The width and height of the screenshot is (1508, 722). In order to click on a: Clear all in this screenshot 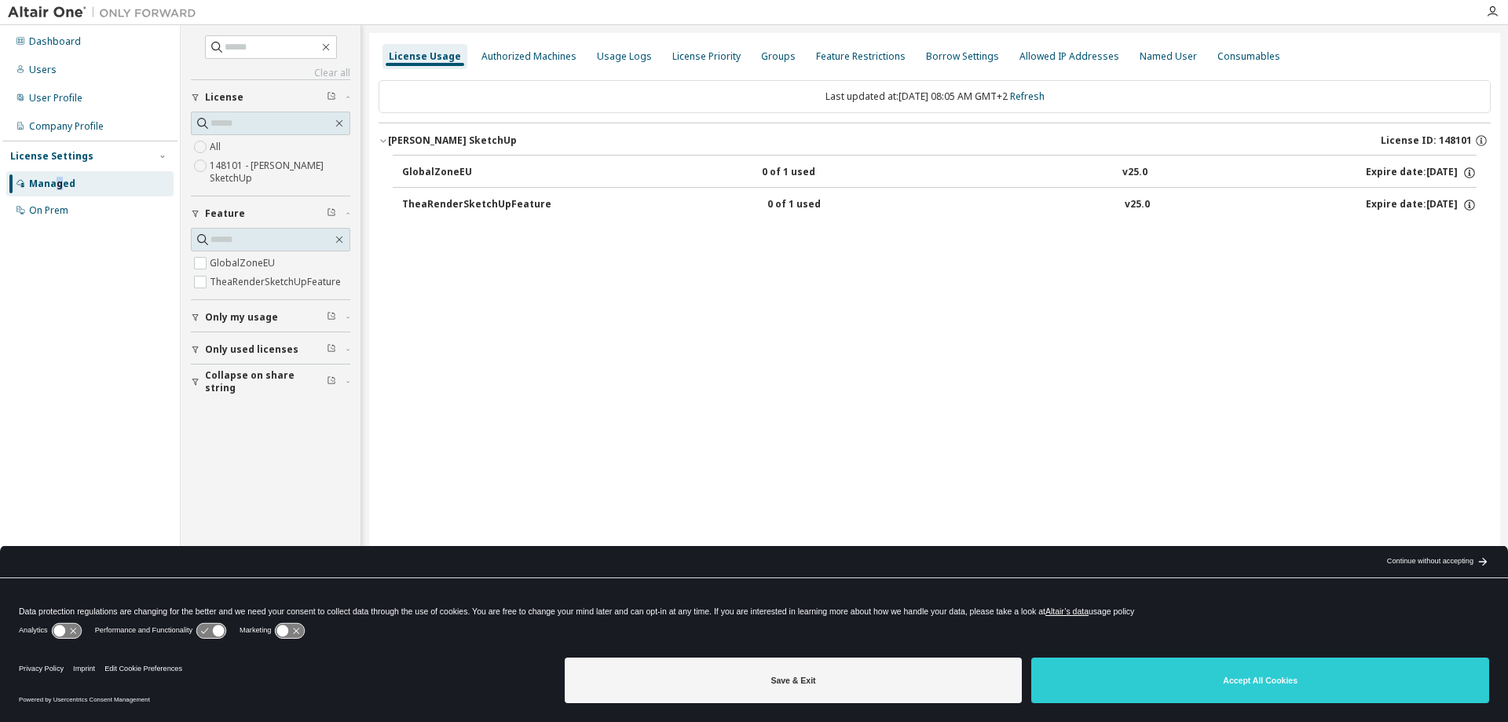, I will do `click(270, 73)`.